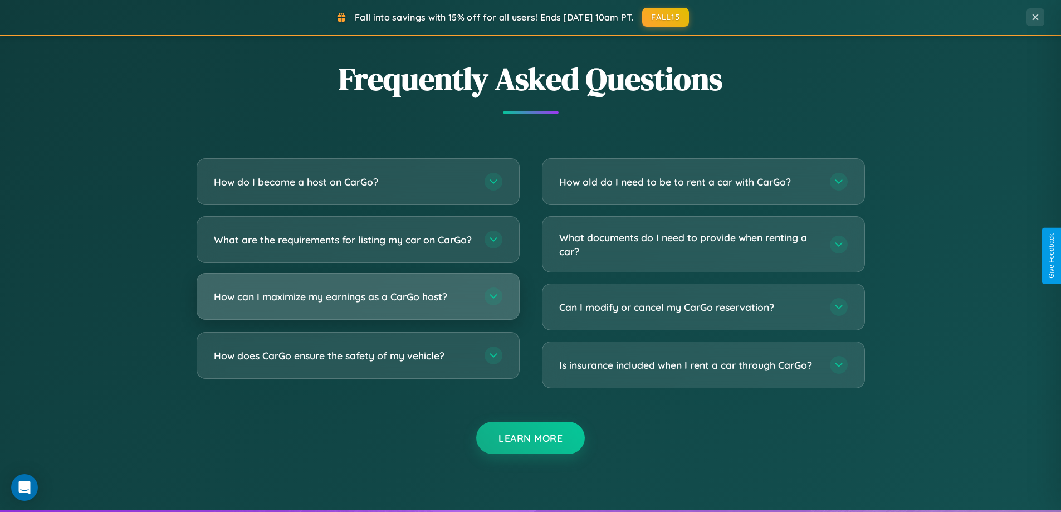 The height and width of the screenshot is (512, 1061). What do you see at coordinates (689, 365) in the screenshot?
I see `h3: Is insurance included when I rent a car through CarGo?` at bounding box center [689, 365].